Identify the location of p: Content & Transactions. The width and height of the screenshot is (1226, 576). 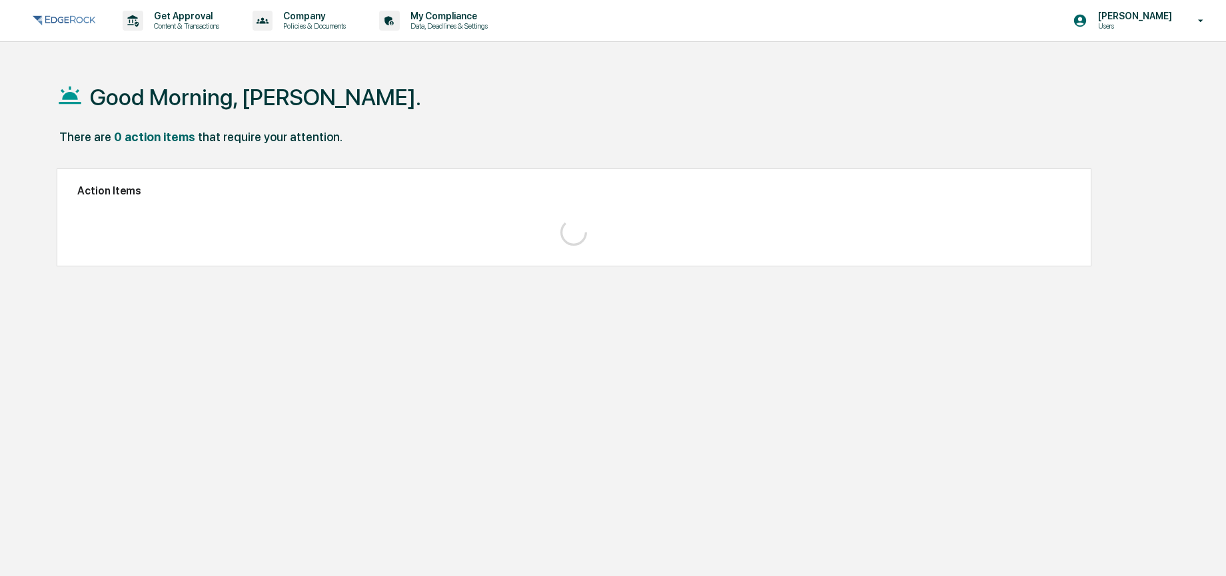
(185, 26).